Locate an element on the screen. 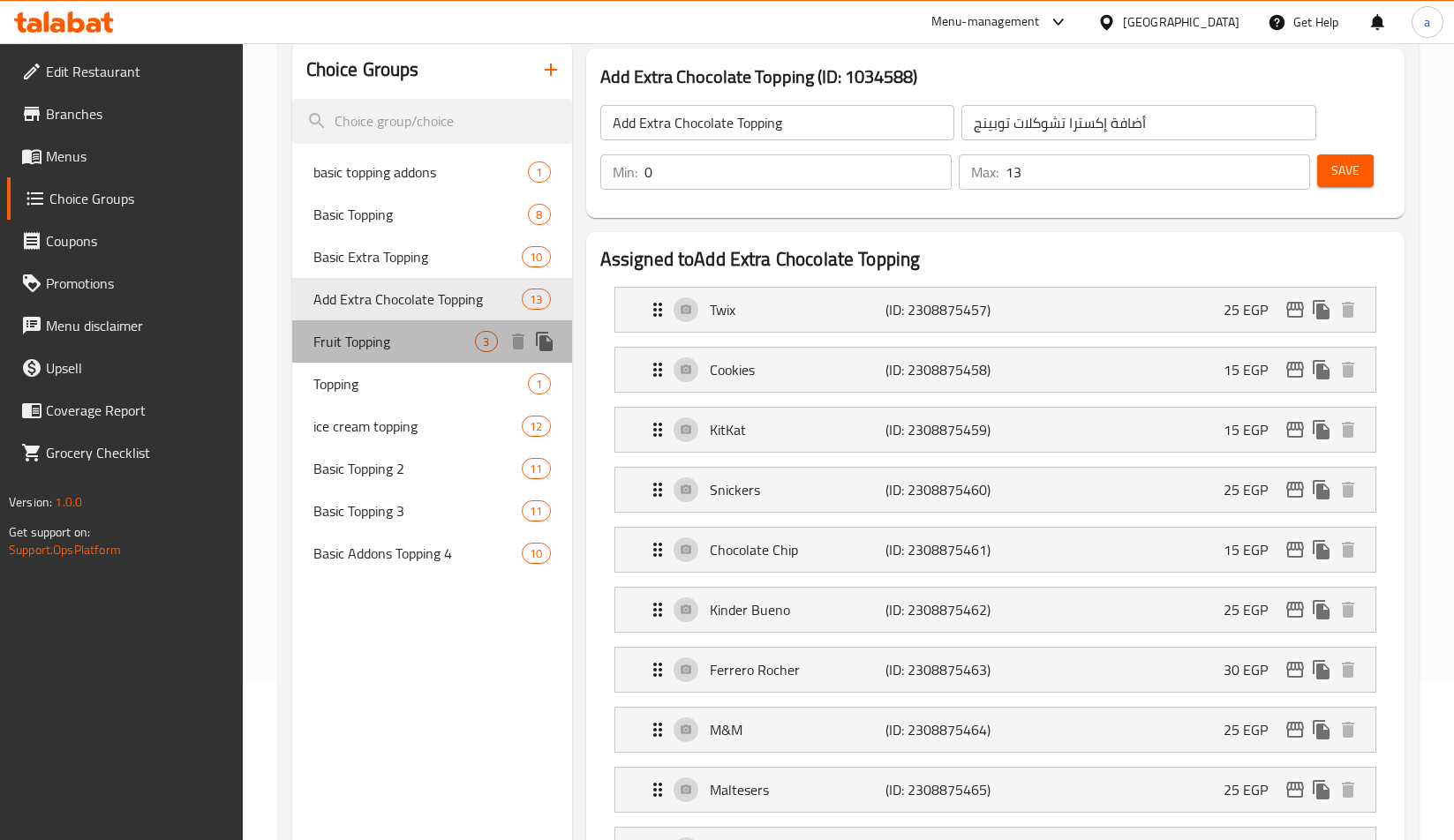 This screenshot has height=840, width=1454. a: Coverage Report is located at coordinates (125, 411).